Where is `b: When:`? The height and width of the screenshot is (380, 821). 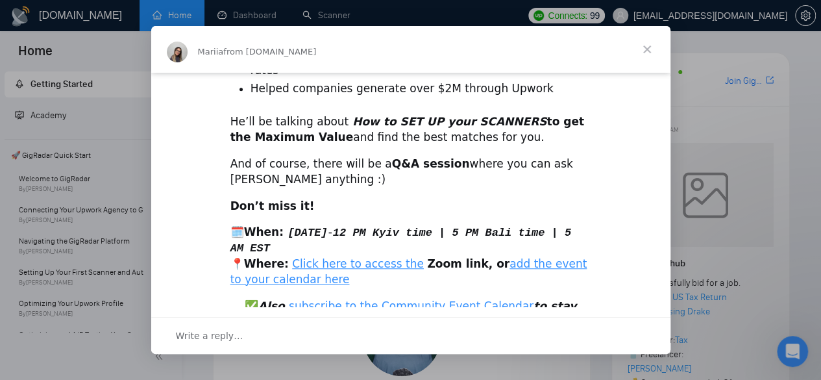 b: When: is located at coordinates (264, 232).